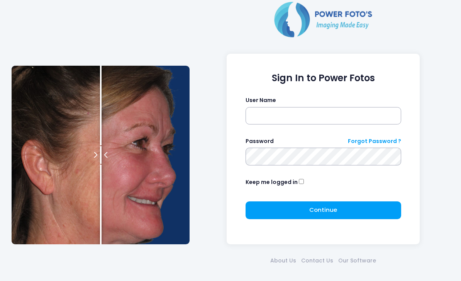  I want to click on a: Our Software, so click(357, 260).